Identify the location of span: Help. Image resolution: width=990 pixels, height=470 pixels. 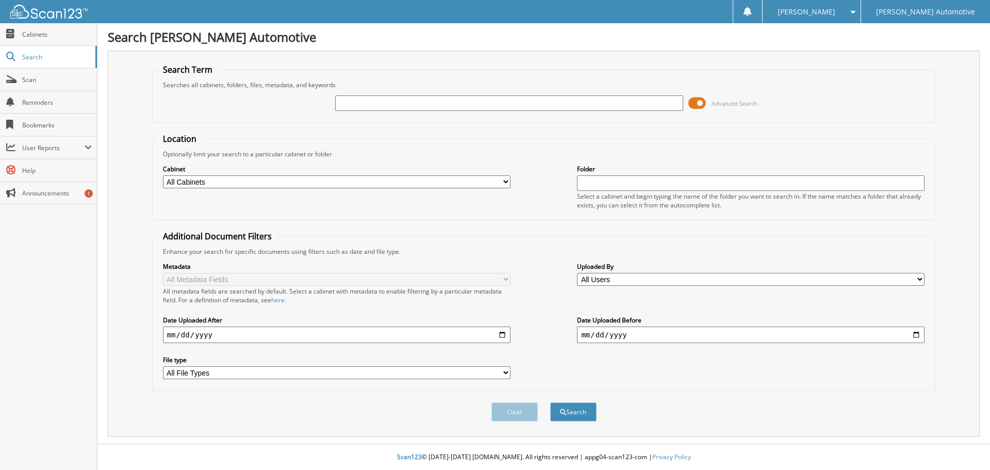
(57, 170).